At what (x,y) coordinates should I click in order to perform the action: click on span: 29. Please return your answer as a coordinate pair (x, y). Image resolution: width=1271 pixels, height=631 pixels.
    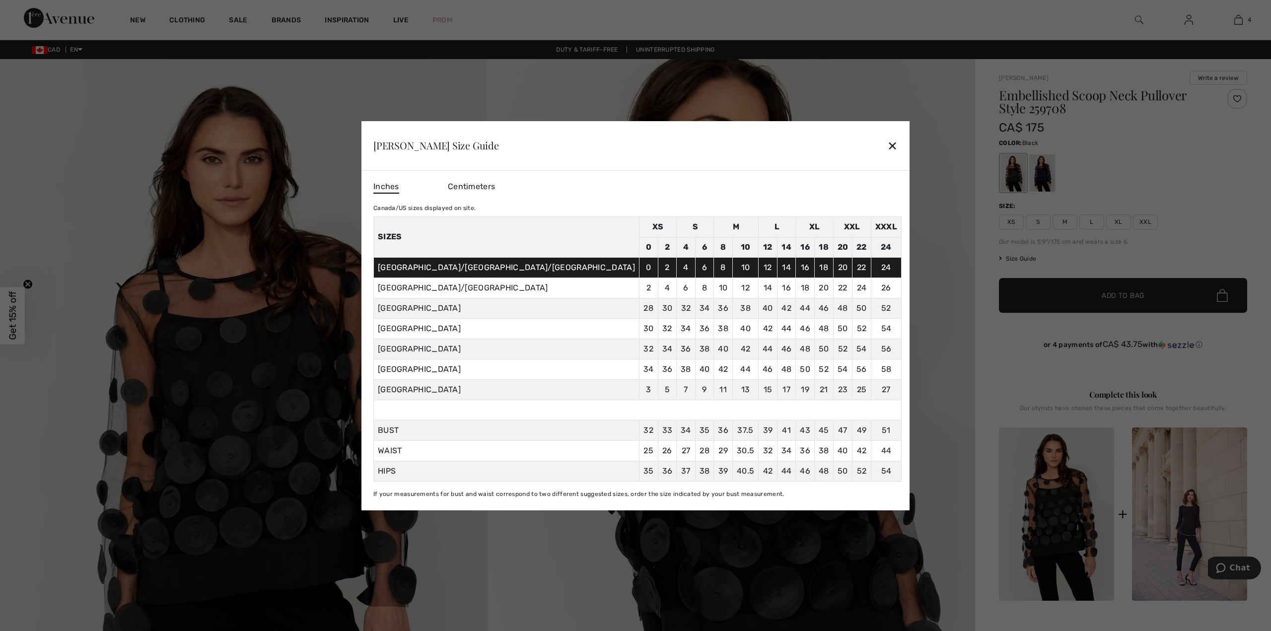
    Looking at the image, I should click on (723, 450).